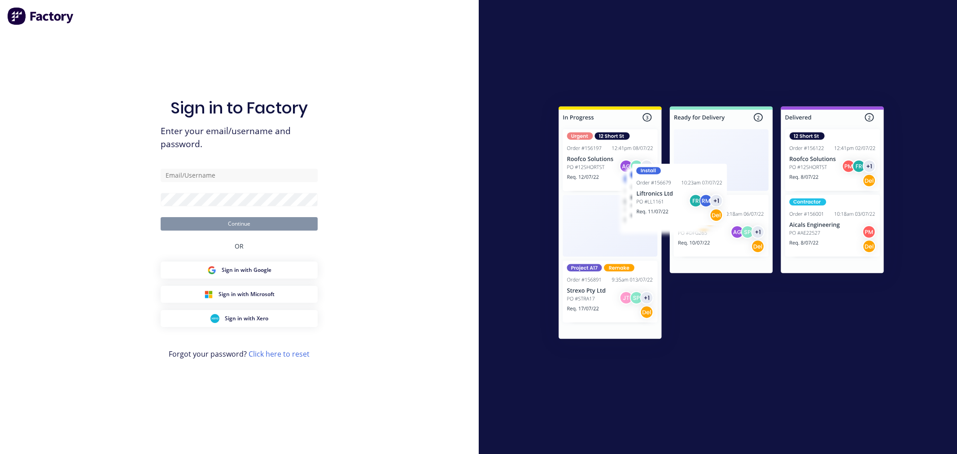 This screenshot has height=454, width=957. Describe the element at coordinates (246, 319) in the screenshot. I see `span: Sign in with Xero` at that location.